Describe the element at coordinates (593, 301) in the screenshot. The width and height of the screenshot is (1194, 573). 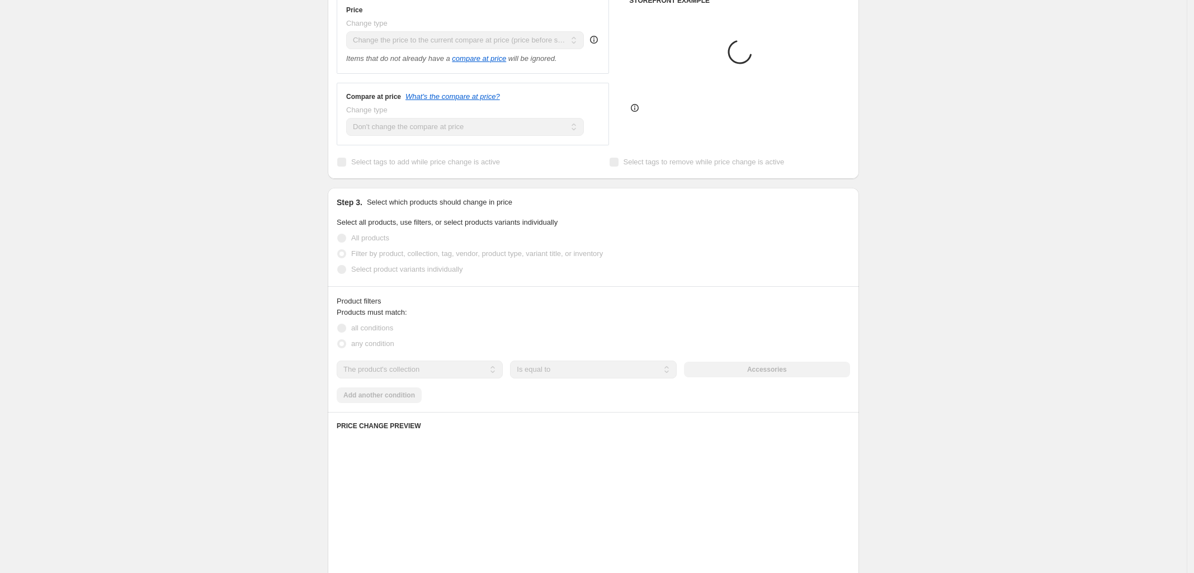
I see `div: Product filters` at that location.